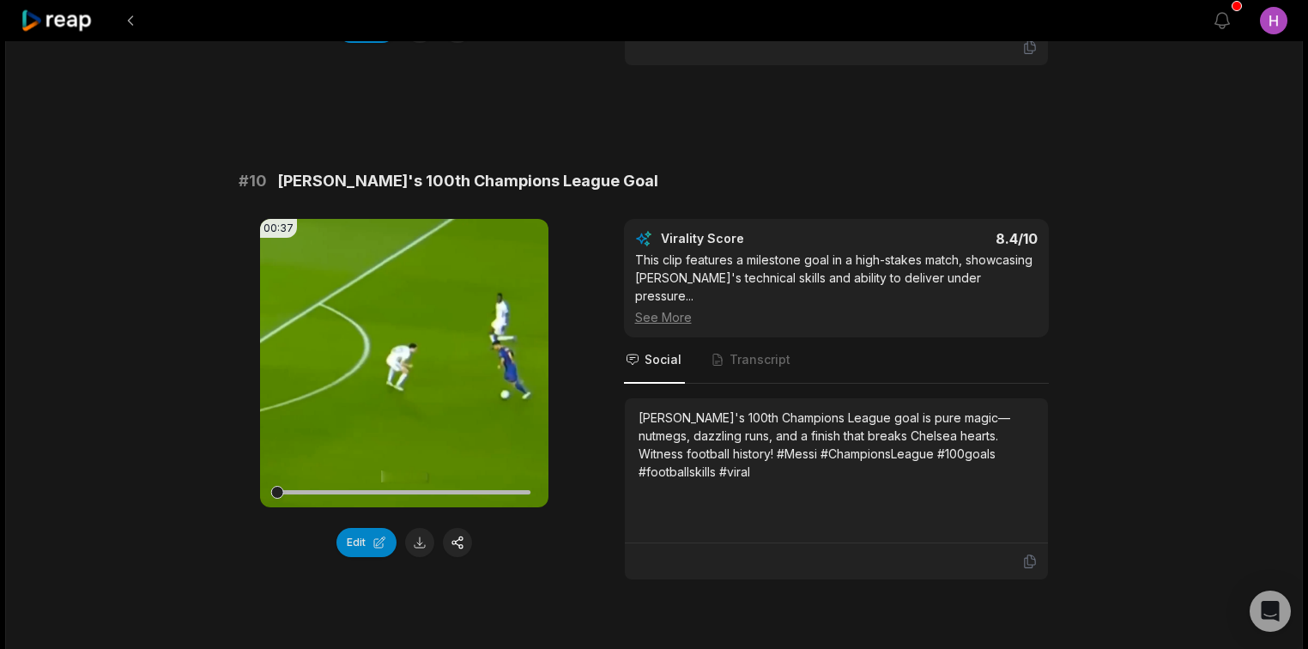  What do you see at coordinates (945, 239) in the screenshot?
I see `div: 8.4 /10` at bounding box center [945, 239].